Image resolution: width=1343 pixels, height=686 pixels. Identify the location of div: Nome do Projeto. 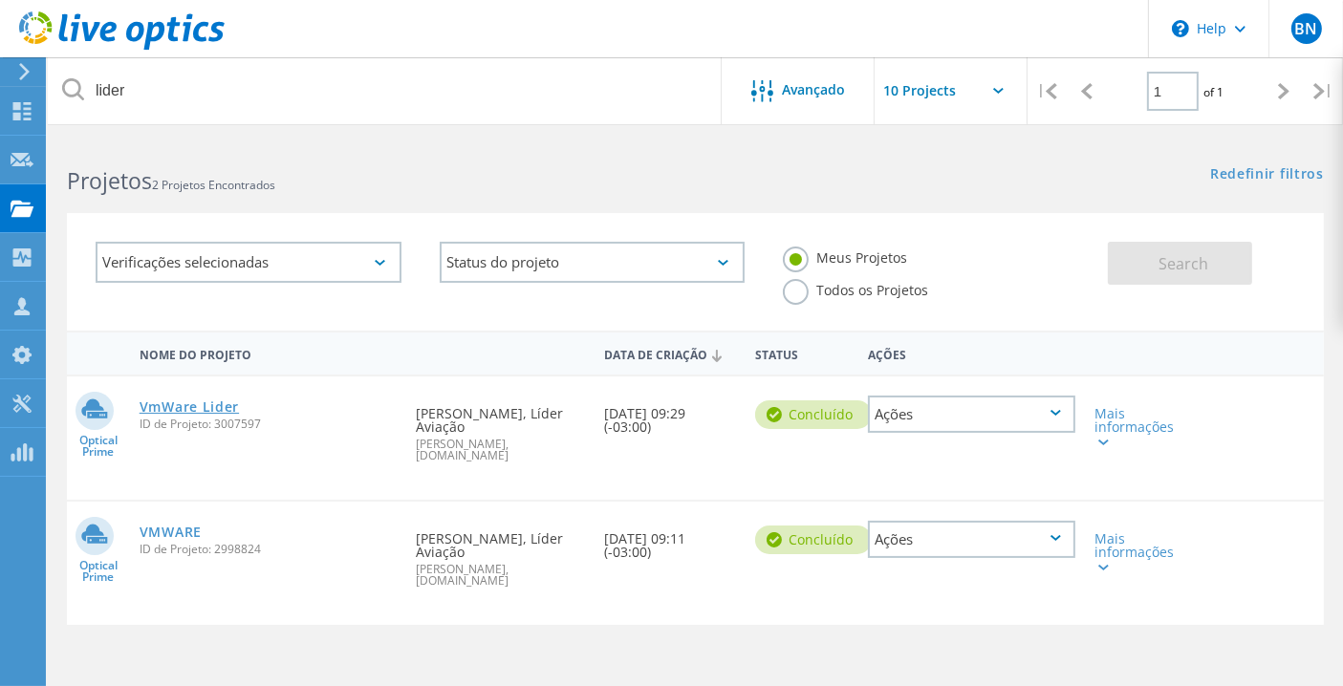
(268, 353).